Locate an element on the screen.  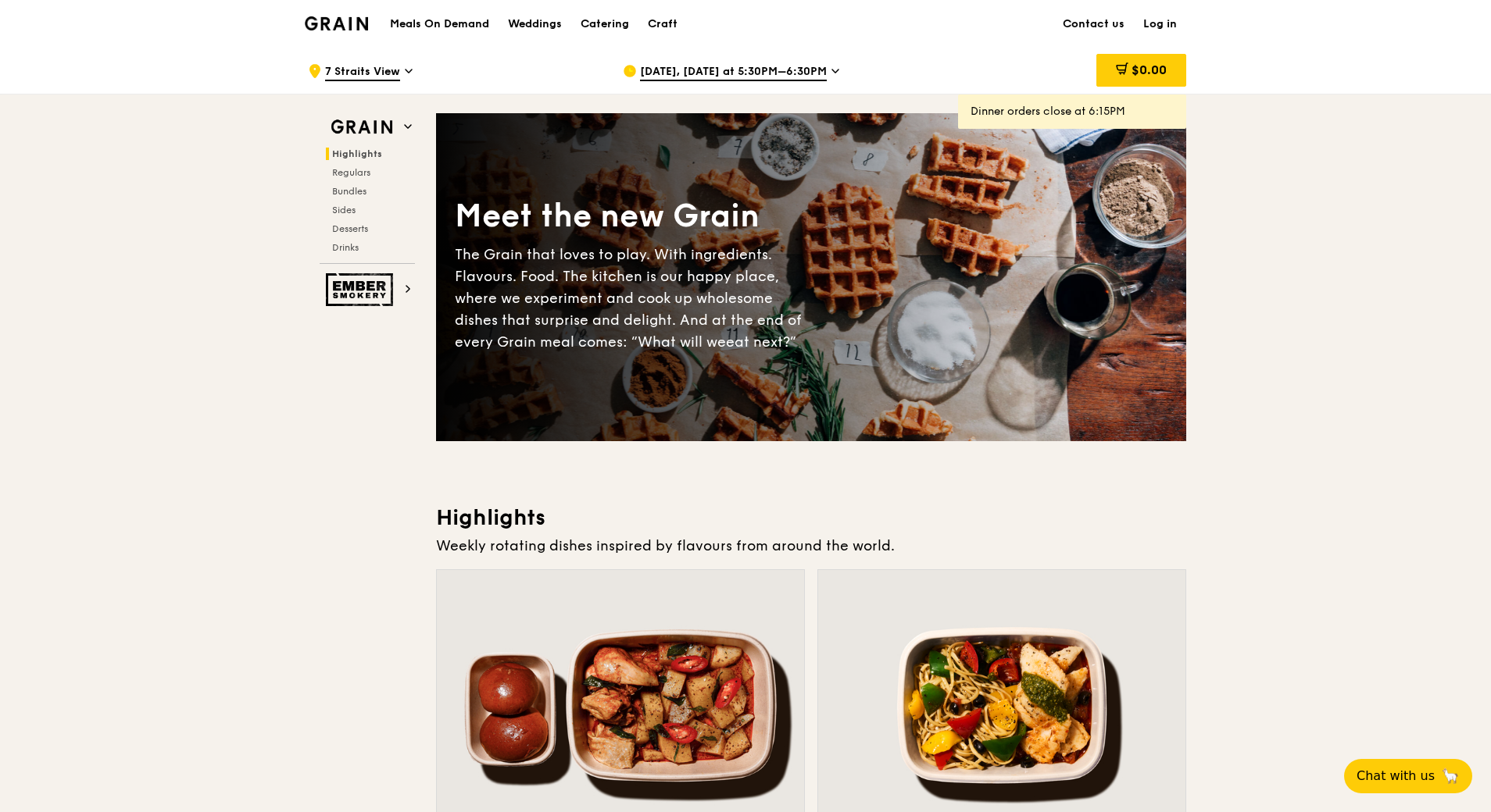
img: Ember Smokery web logo is located at coordinates (361, 290).